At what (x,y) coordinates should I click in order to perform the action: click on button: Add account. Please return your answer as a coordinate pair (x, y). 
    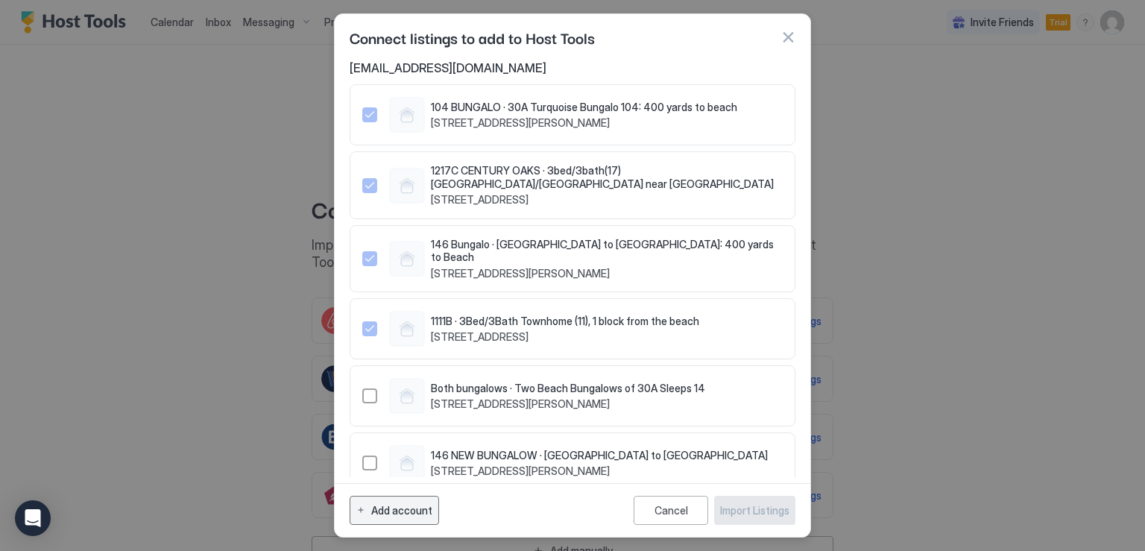
    Looking at the image, I should click on (394, 510).